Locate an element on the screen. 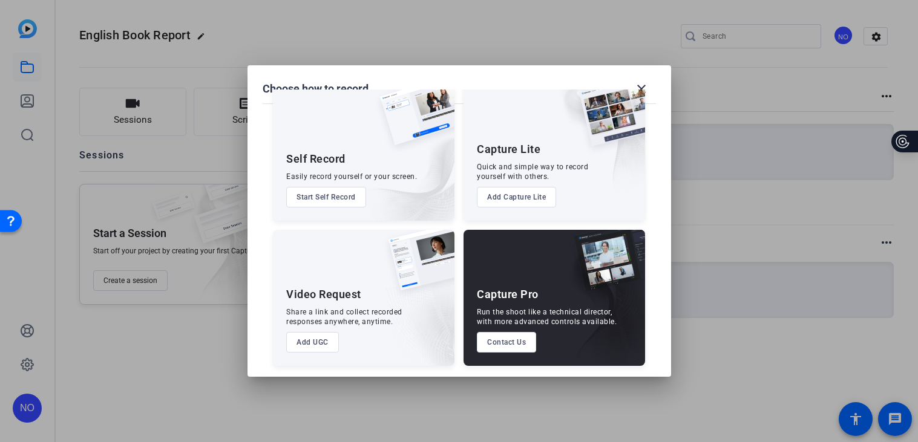 The width and height of the screenshot is (918, 442). img: embarkstudio-ugc-content.png is located at coordinates (419, 317).